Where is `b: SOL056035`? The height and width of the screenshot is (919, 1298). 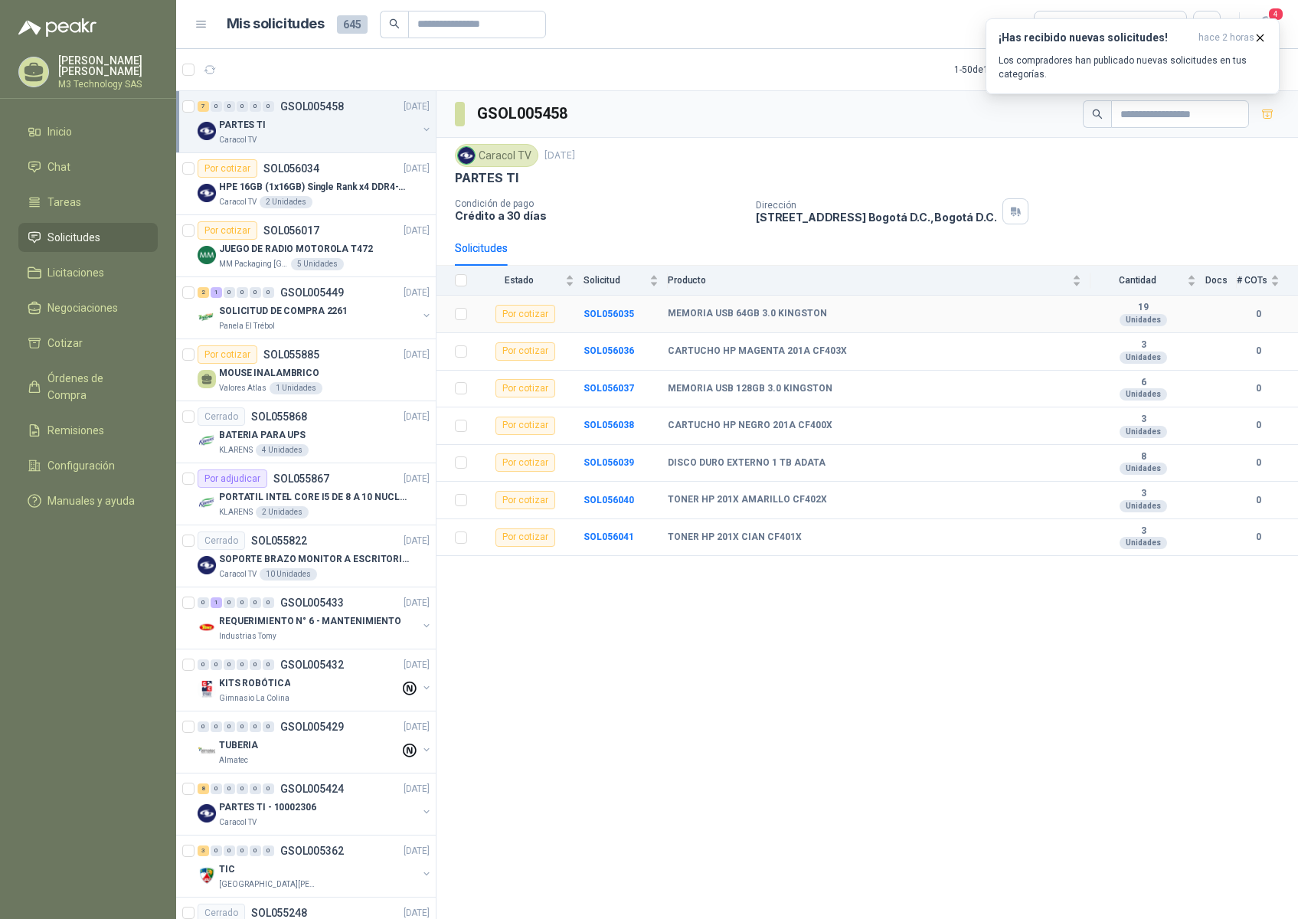
b: SOL056035 is located at coordinates (609, 314).